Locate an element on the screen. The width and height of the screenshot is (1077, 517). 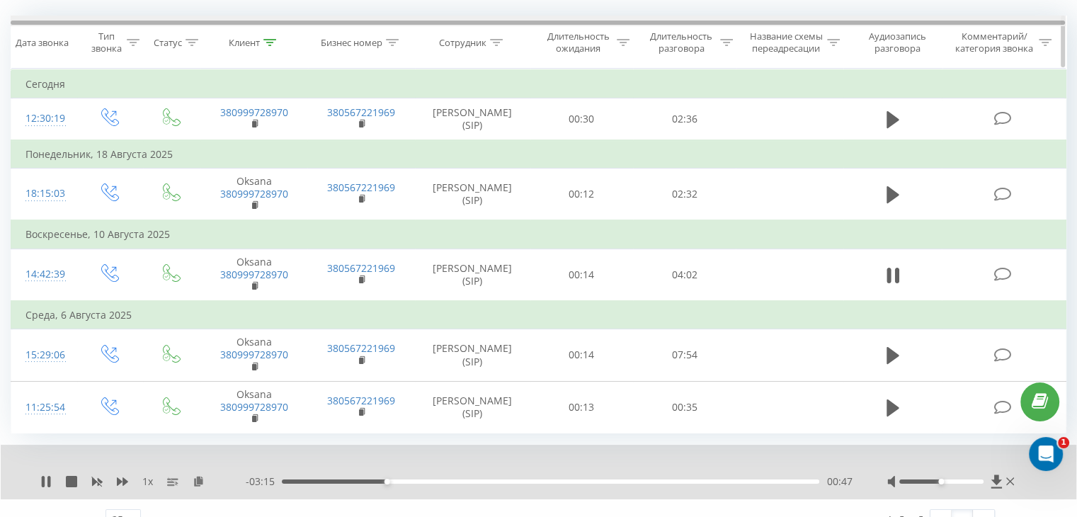
span: 1 is located at coordinates (1063, 443).